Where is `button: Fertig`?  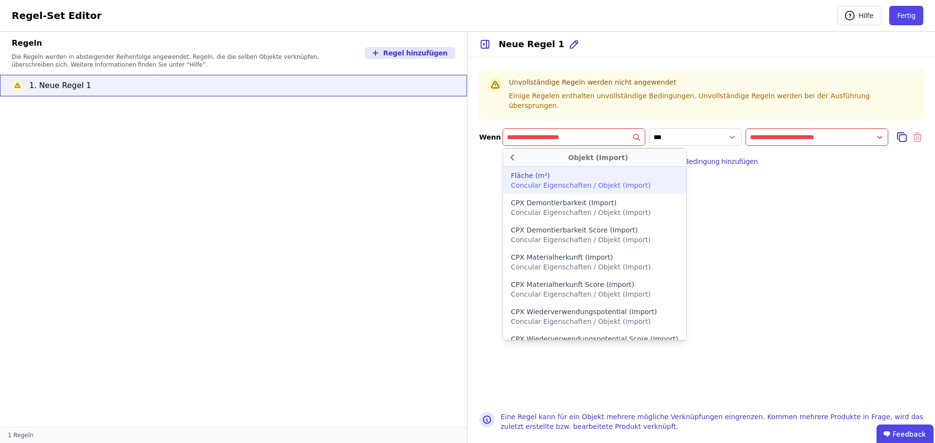 button: Fertig is located at coordinates (906, 16).